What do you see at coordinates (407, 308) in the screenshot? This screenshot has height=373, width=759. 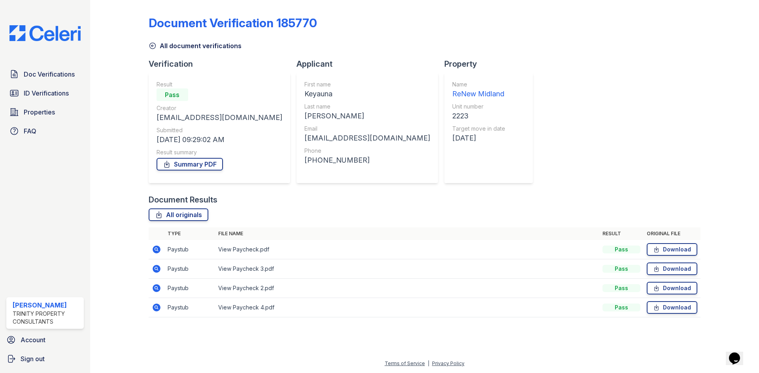 I see `td: View Paycheck 4.pdf` at bounding box center [407, 308].